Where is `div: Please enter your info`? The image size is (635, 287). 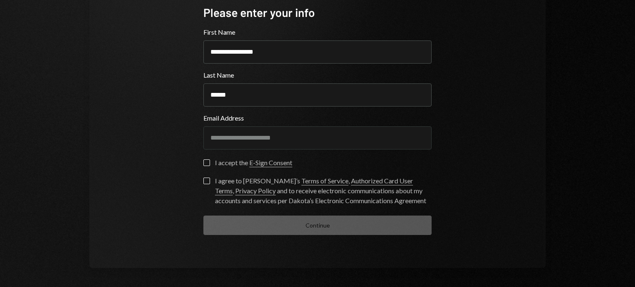 div: Please enter your info is located at coordinates (318, 12).